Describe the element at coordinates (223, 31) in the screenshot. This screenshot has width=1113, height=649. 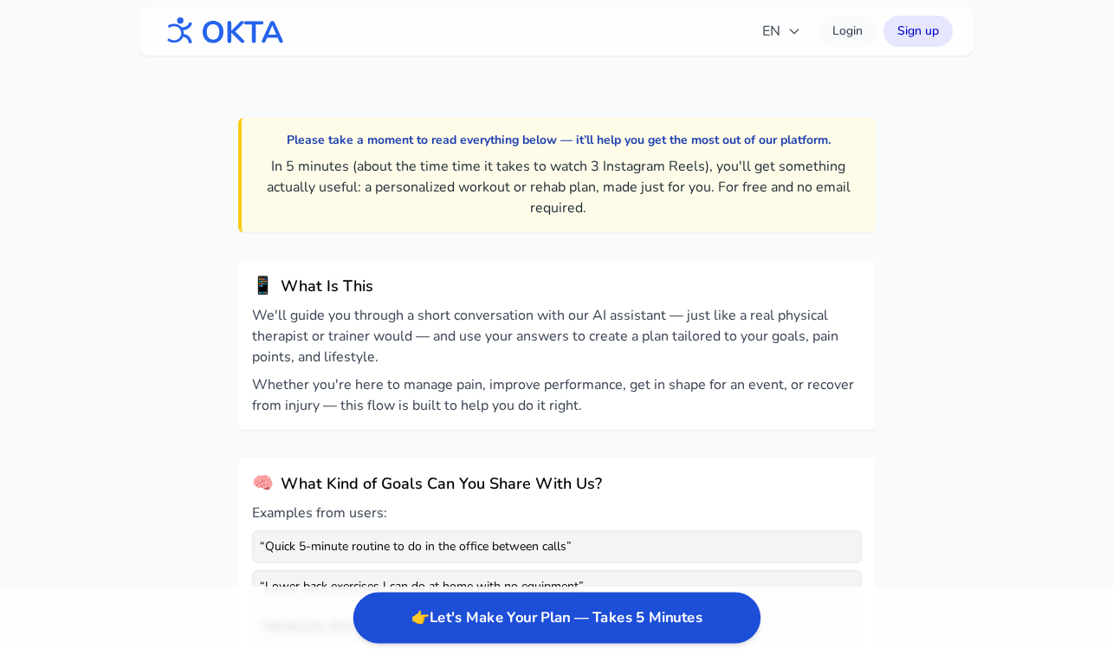
I see `a: OKTA logo` at that location.